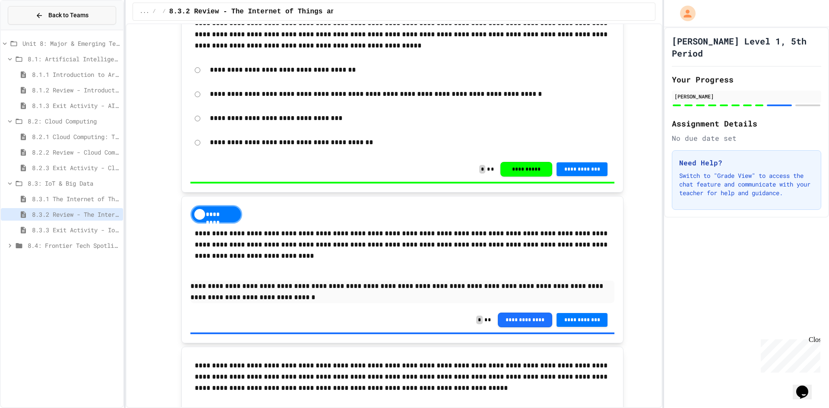 This screenshot has width=829, height=408. I want to click on span: 8.1.3 Exit Activity - AI Detective, so click(76, 105).